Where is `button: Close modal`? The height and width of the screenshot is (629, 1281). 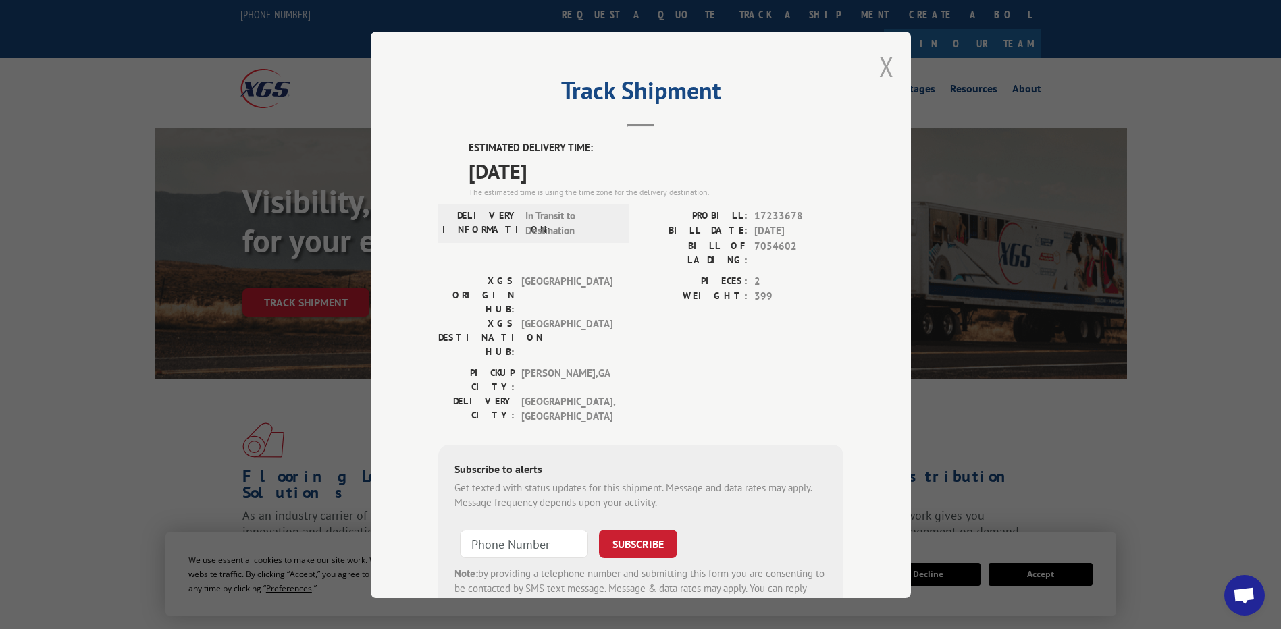 button: Close modal is located at coordinates (886, 66).